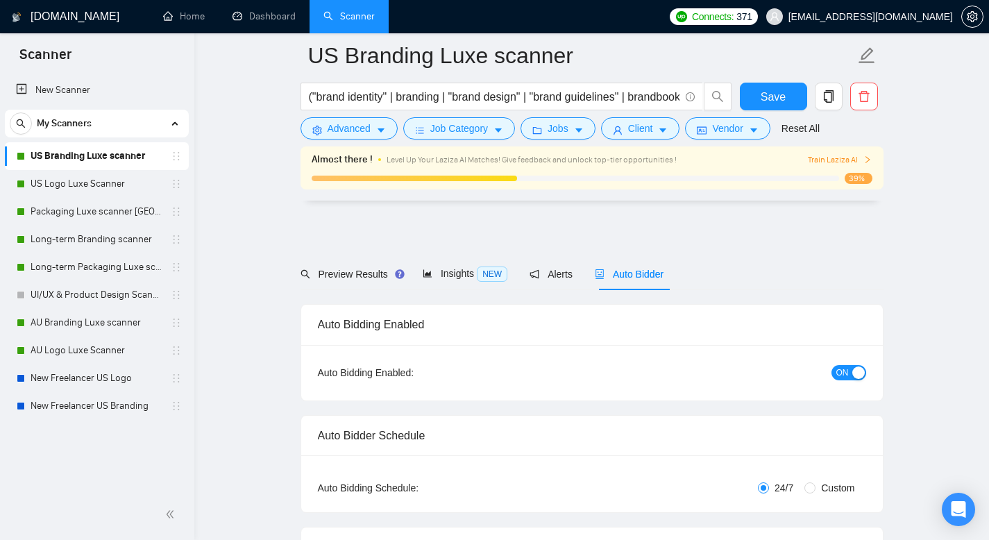  What do you see at coordinates (773, 96) in the screenshot?
I see `button: Save` at bounding box center [773, 96].